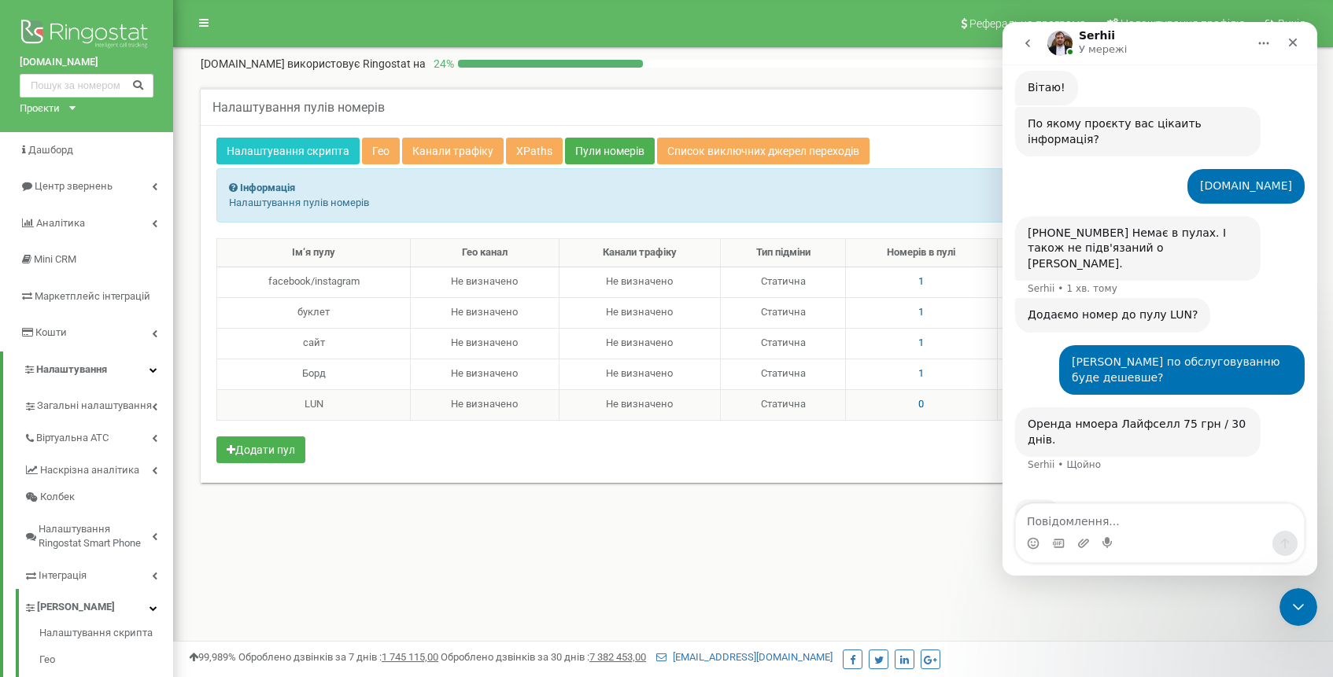 The image size is (1333, 677). What do you see at coordinates (110, 293) in the screenshot?
I see `div: Додаємо номер до пулу LUN?` at bounding box center [110, 293].